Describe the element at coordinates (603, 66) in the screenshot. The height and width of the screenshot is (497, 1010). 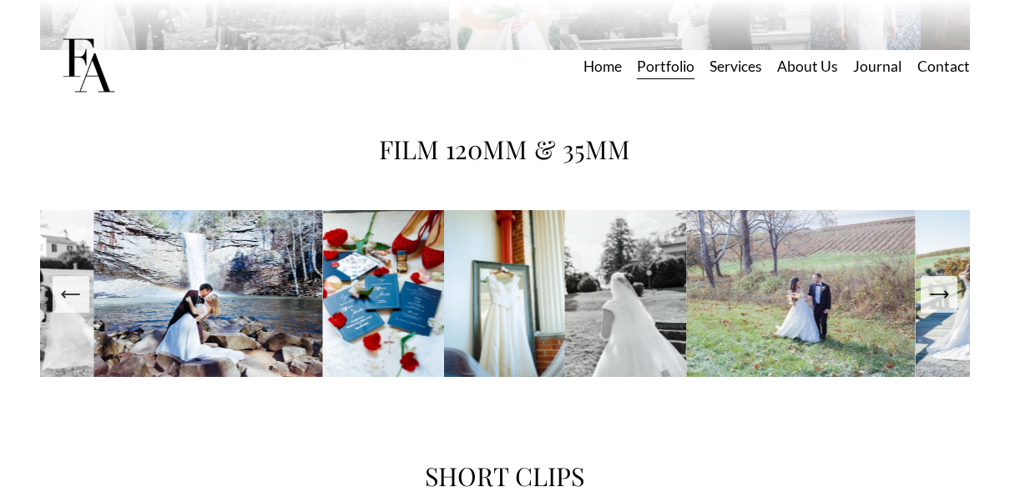
I see `a: Home` at that location.